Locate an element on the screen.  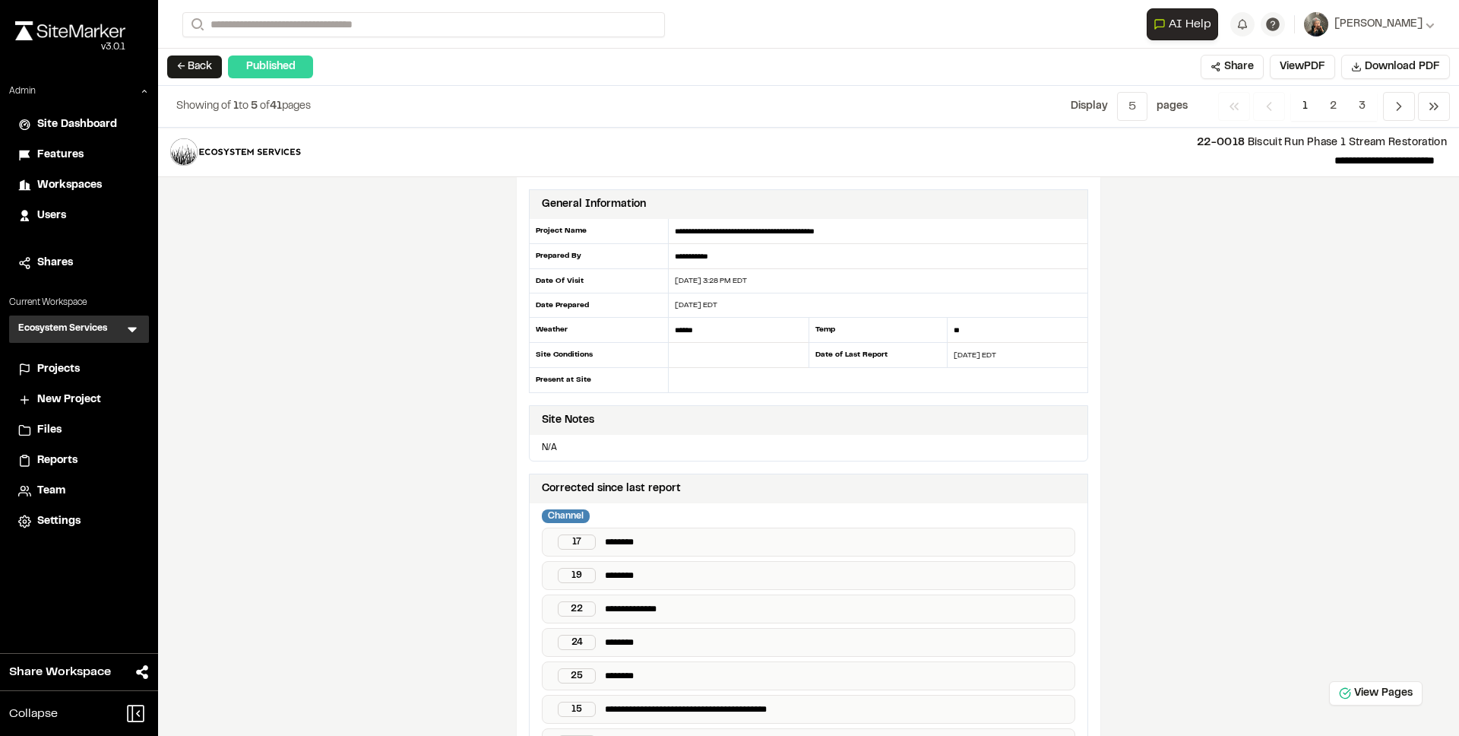
div: Site Conditions is located at coordinates (599, 355).